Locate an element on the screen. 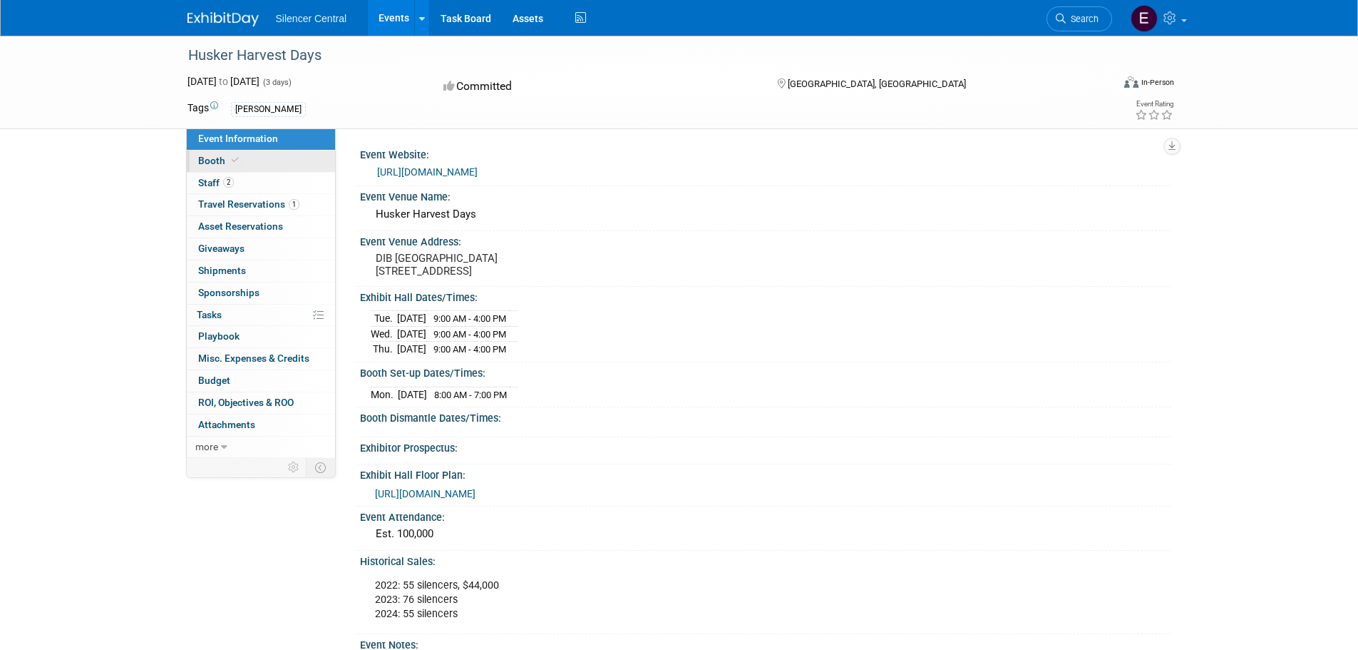 The height and width of the screenshot is (650, 1358). div: Event Venue Name: is located at coordinates (766, 195).